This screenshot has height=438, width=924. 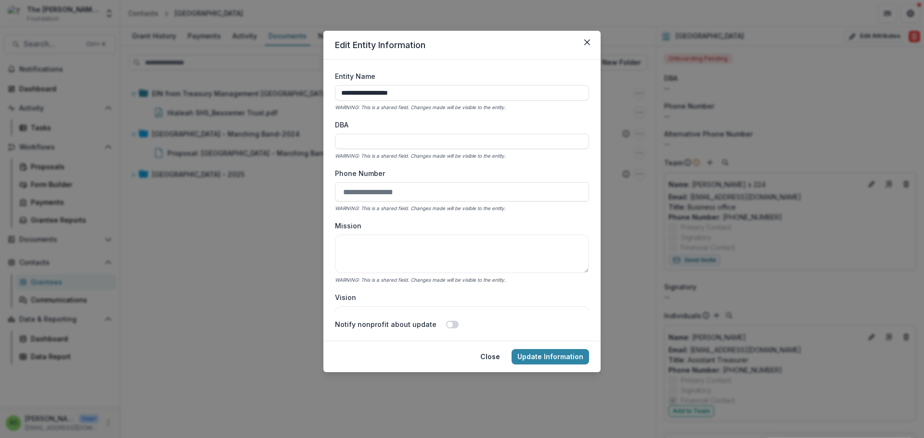 What do you see at coordinates (459, 125) in the screenshot?
I see `label: DBA` at bounding box center [459, 125].